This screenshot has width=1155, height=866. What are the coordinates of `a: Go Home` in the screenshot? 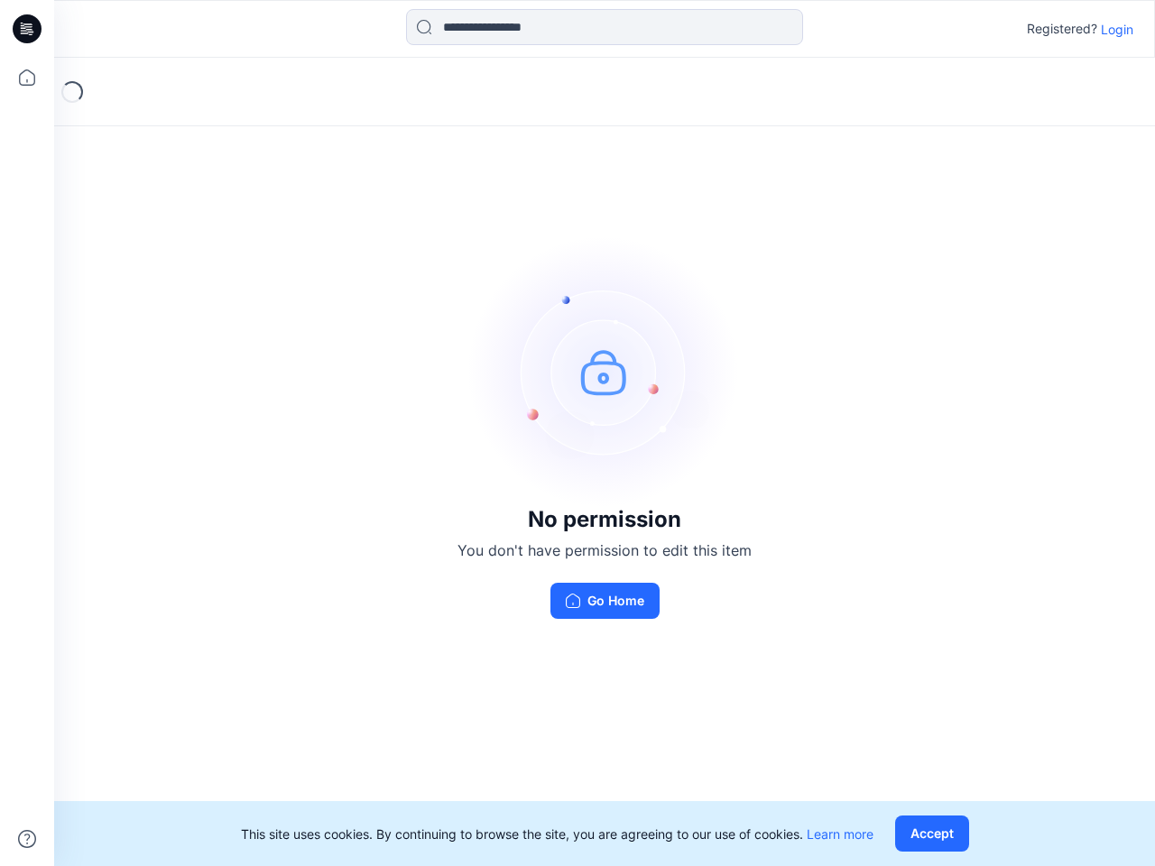 It's located at (604, 601).